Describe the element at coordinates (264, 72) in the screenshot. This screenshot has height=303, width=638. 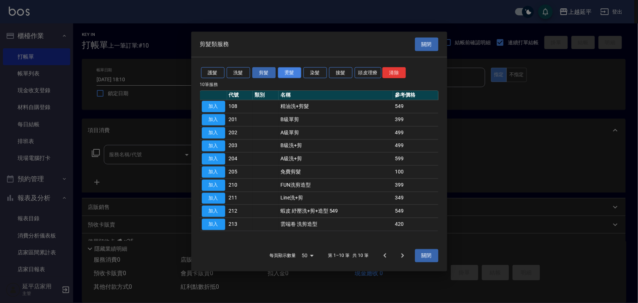
I see `button: 剪髮` at that location.